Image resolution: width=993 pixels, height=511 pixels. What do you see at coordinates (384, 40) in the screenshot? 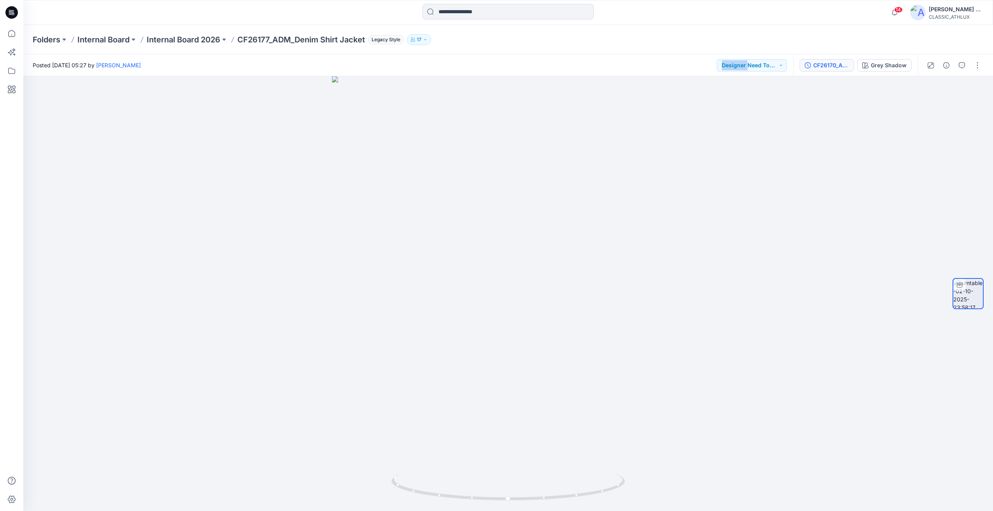
I see `button: Legacy Style` at bounding box center [384, 40].